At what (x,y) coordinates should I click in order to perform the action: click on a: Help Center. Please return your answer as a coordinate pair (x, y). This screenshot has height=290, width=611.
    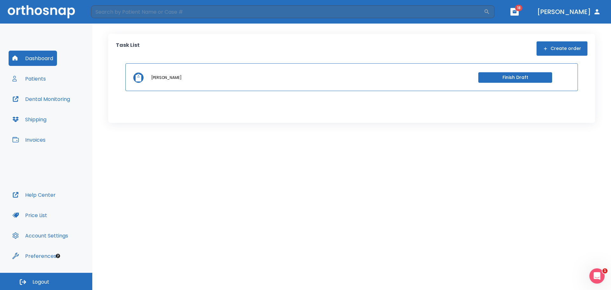
    Looking at the image, I should click on (34, 195).